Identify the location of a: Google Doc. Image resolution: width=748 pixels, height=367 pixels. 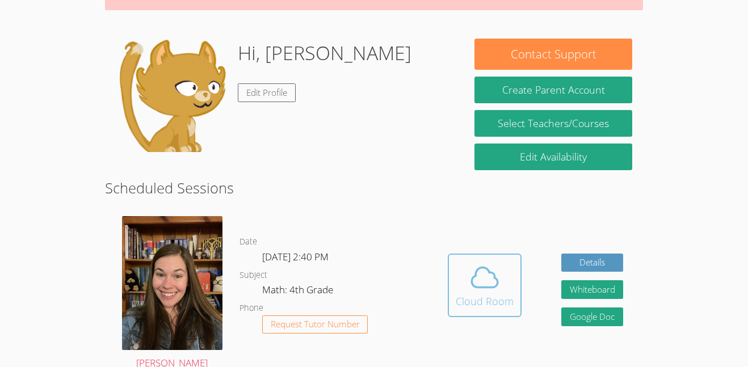
(592, 317).